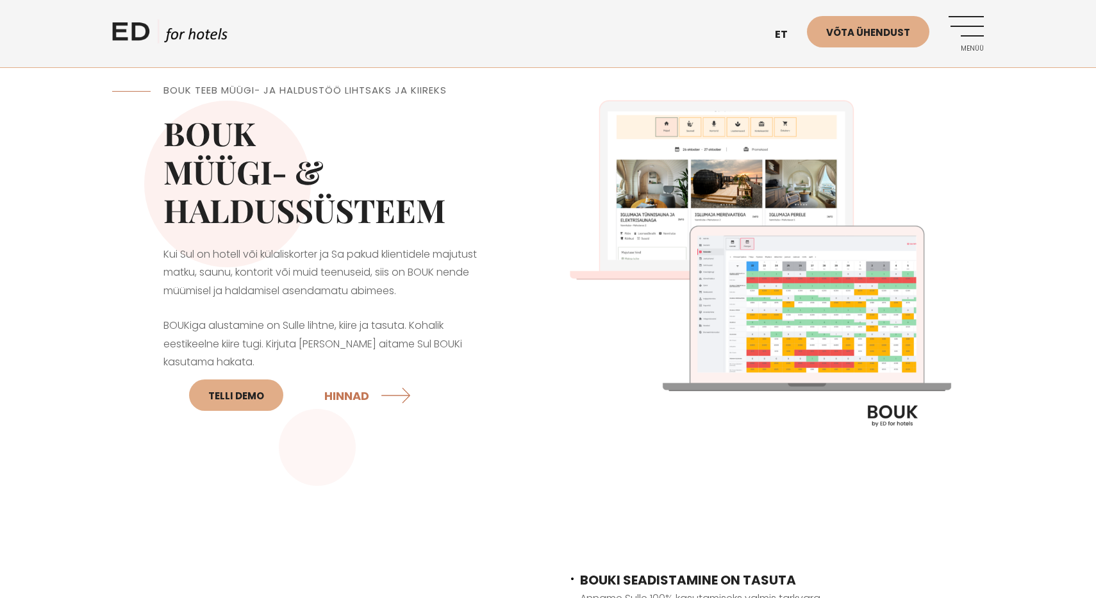 The height and width of the screenshot is (598, 1096). I want to click on a: Menüü, so click(966, 33).